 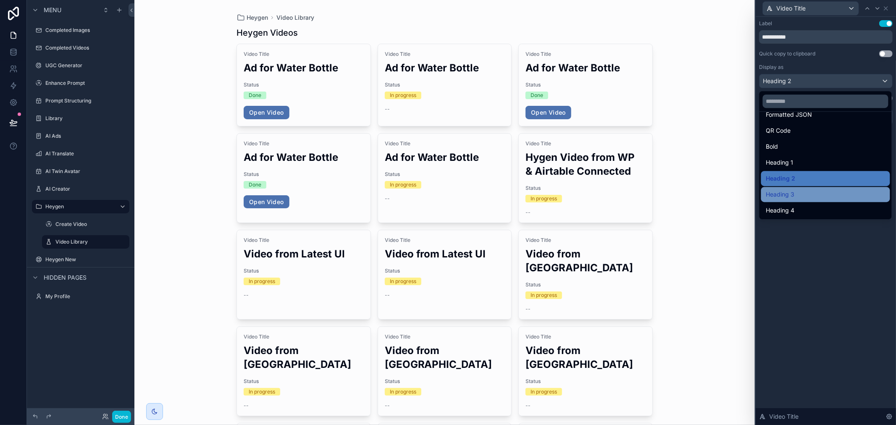 What do you see at coordinates (81, 101) in the screenshot?
I see `a: Prompt Structuring` at bounding box center [81, 101].